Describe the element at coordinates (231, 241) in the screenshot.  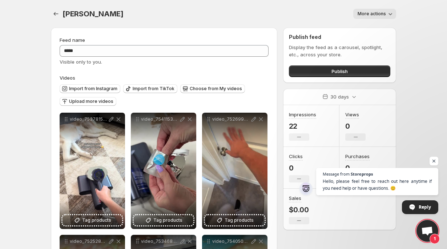
I see `p: video_7540506095576567095` at that location.